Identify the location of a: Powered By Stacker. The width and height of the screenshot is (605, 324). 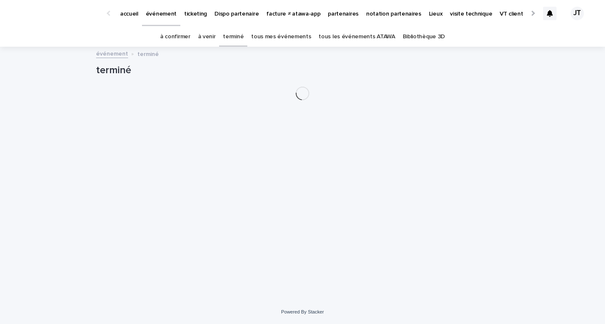
(302, 312).